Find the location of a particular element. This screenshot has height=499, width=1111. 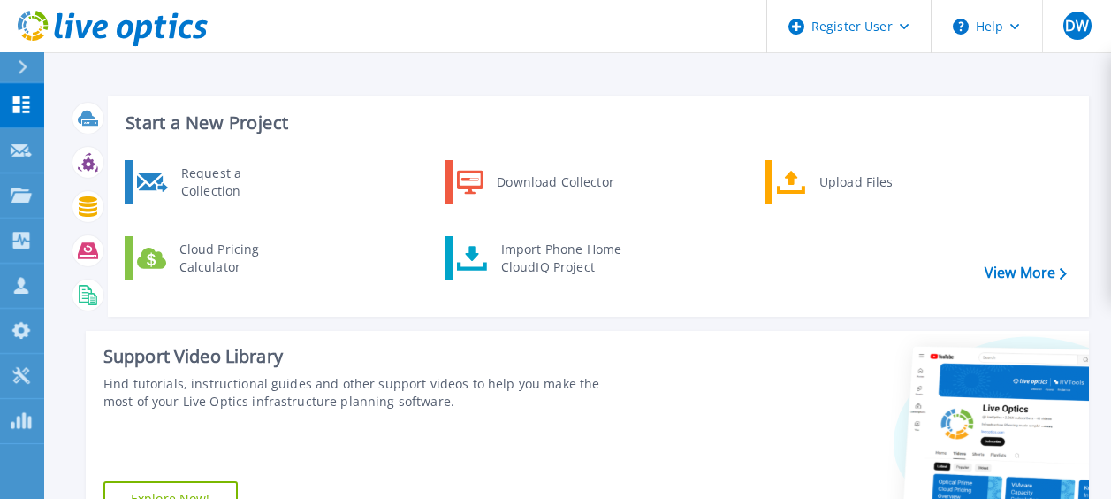

h3: Start a New Project is located at coordinates (596, 123).